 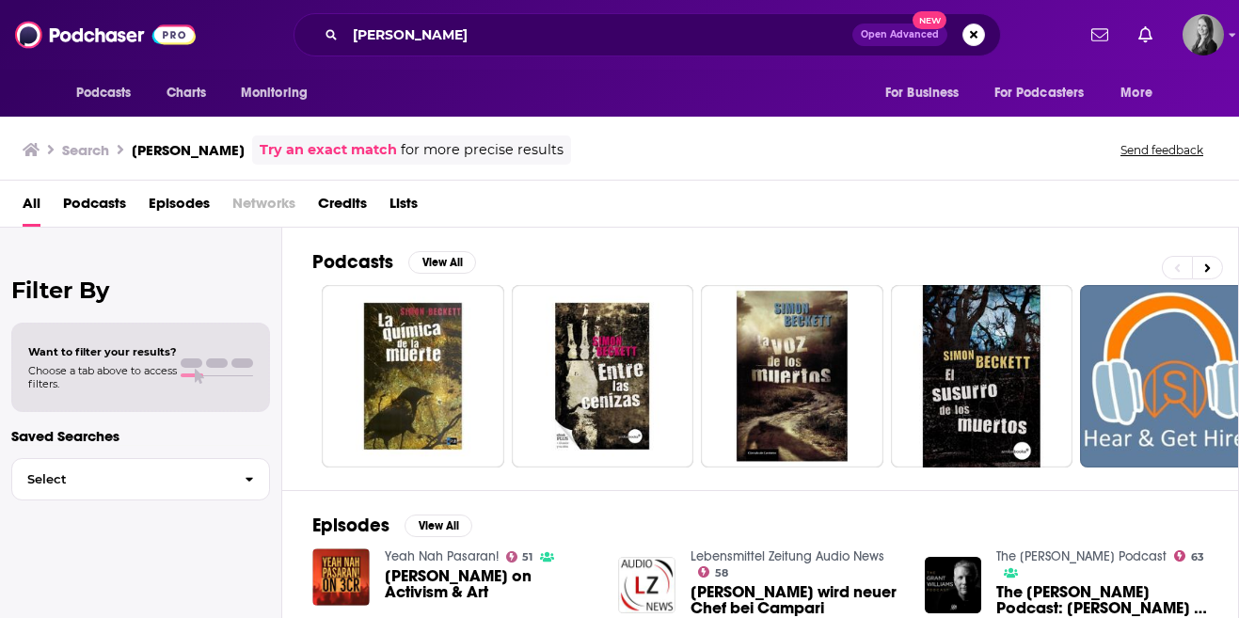 What do you see at coordinates (1203, 35) in the screenshot?
I see `img: User Profile` at bounding box center [1203, 35].